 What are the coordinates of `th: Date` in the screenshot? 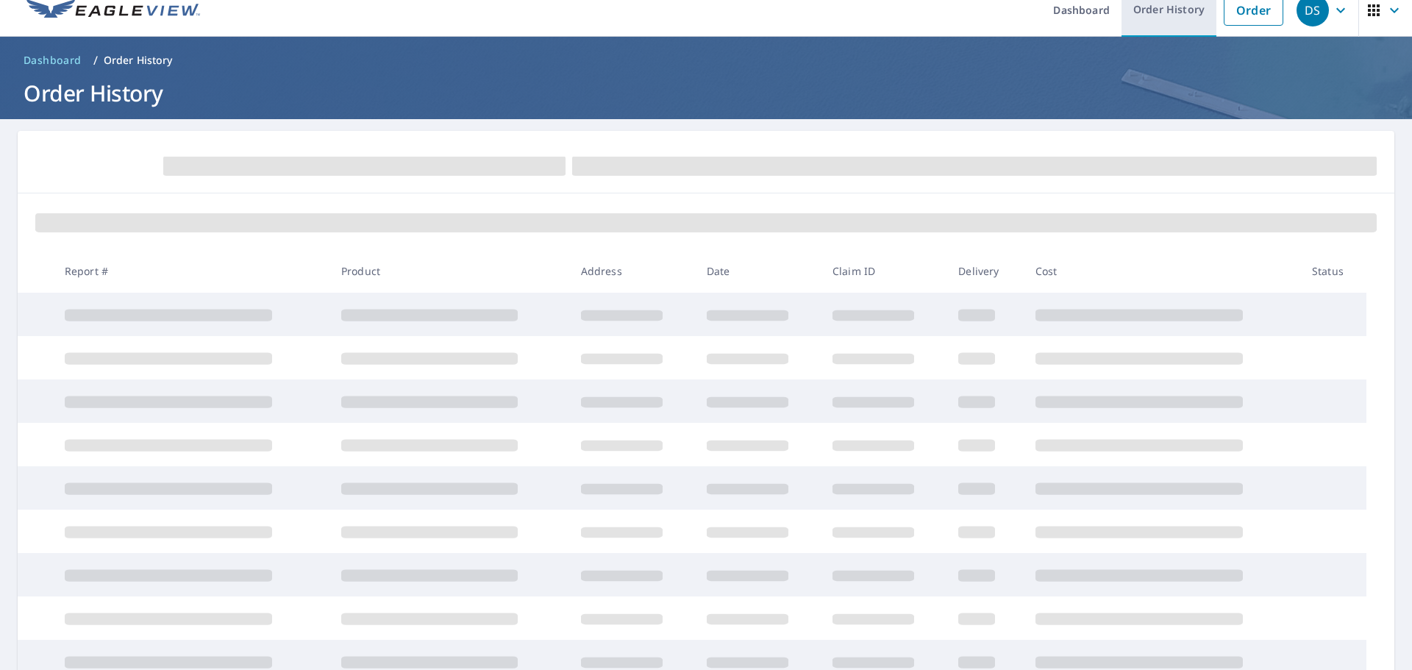 It's located at (758, 271).